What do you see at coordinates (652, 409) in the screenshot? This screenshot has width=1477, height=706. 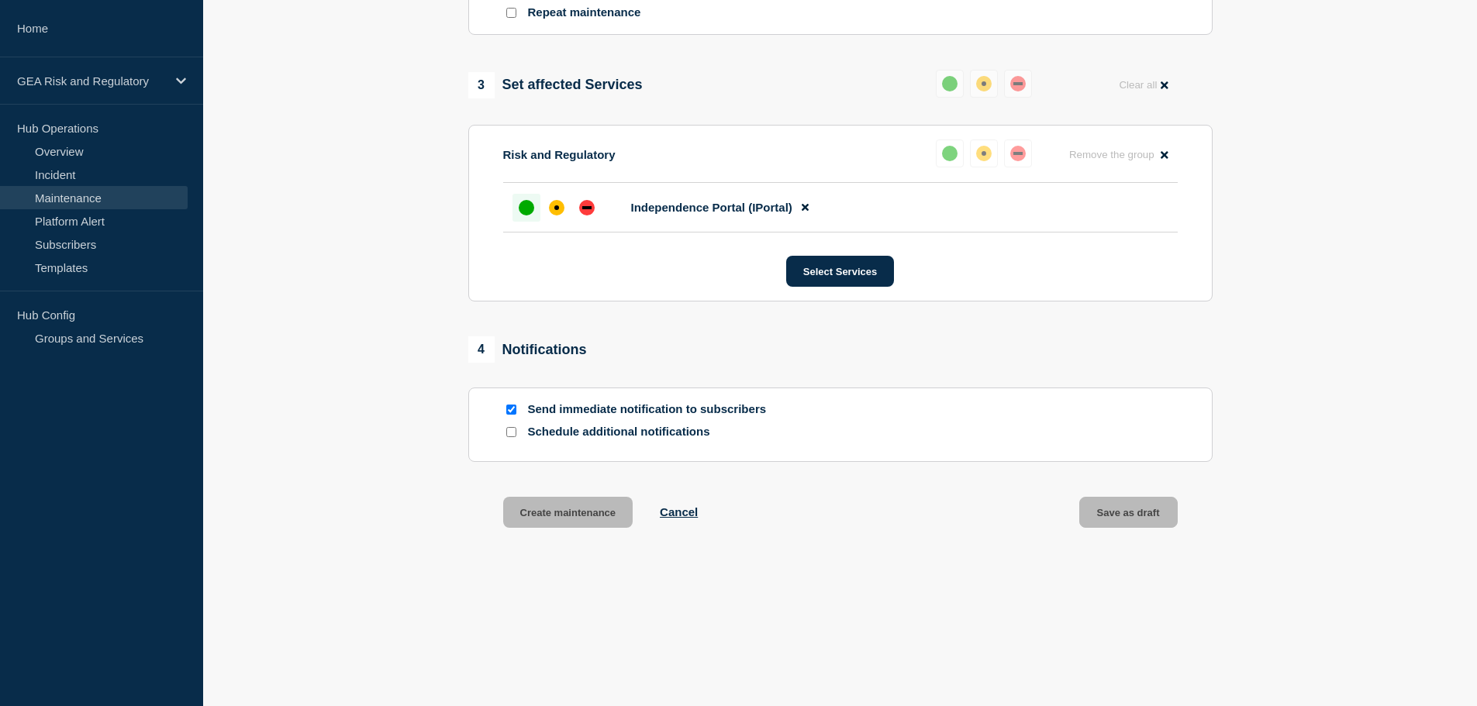 I see `p: Send immediate notification to subscribers` at bounding box center [652, 409].